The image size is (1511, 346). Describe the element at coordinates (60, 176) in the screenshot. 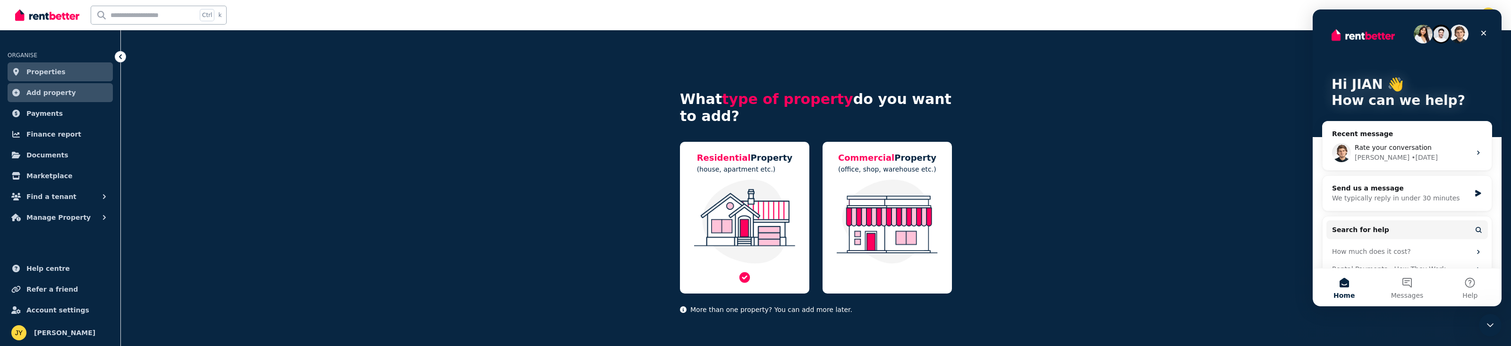

I see `a: Marketplace` at that location.